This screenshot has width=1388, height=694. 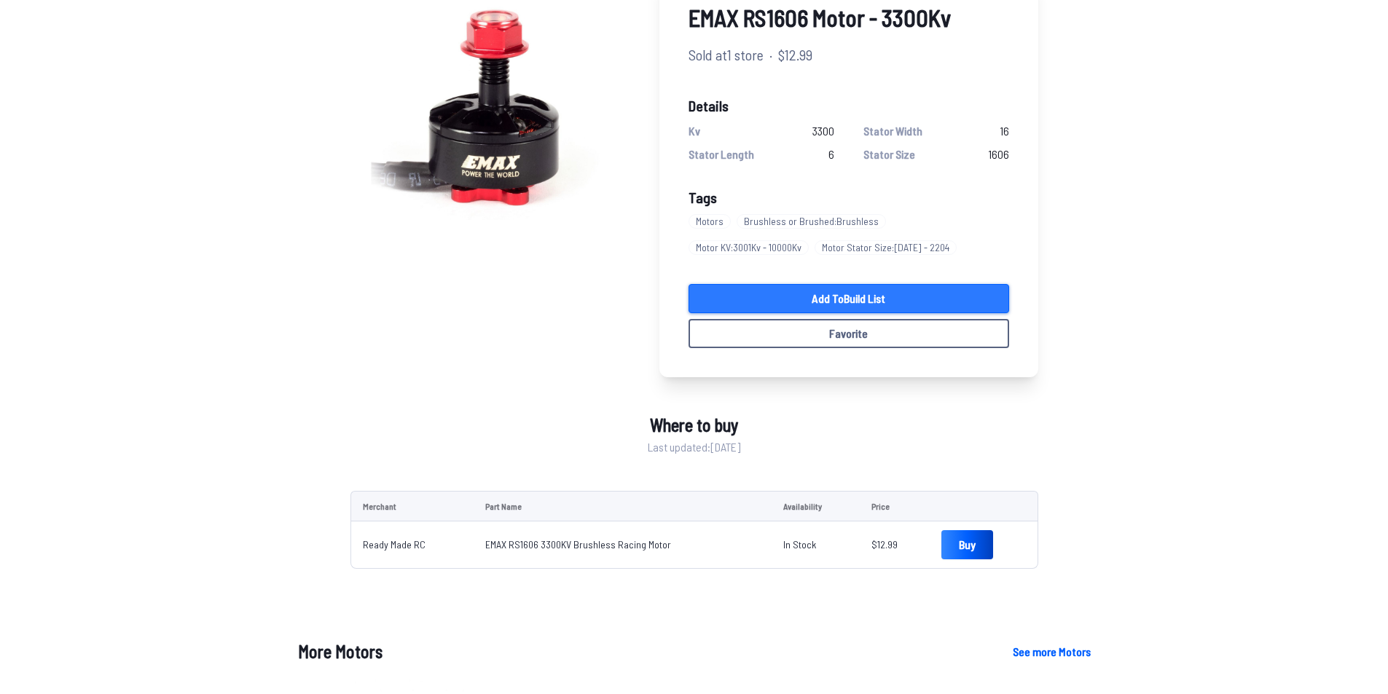 I want to click on span: Motor KV : 3001Kv - 10000Kv, so click(x=748, y=248).